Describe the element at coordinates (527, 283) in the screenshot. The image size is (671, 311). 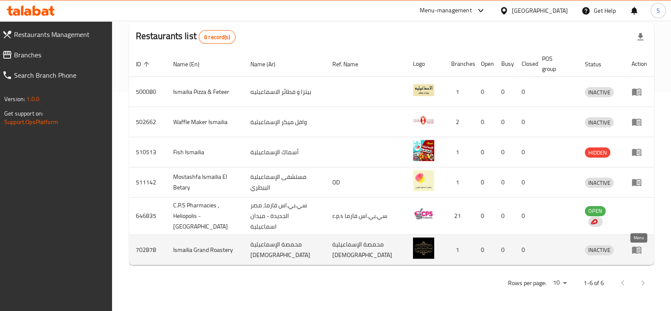
I see `p: Rows per page:` at that location.